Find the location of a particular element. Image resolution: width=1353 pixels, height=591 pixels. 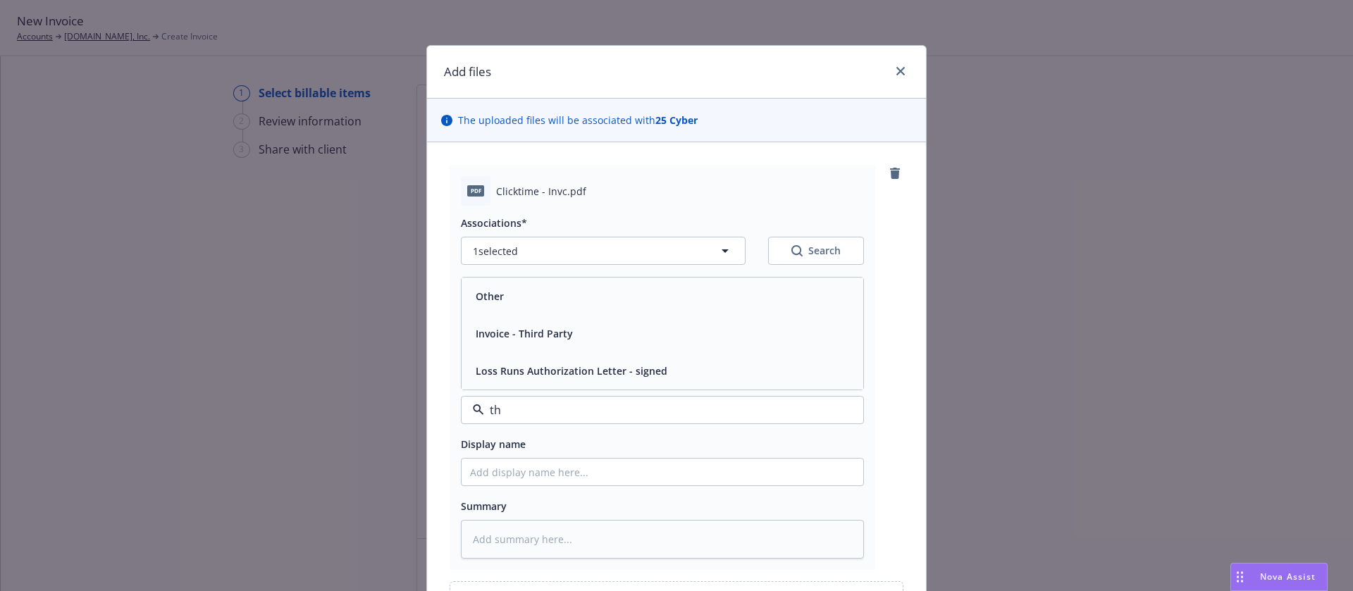

button: Nova Assist is located at coordinates (1279, 577).